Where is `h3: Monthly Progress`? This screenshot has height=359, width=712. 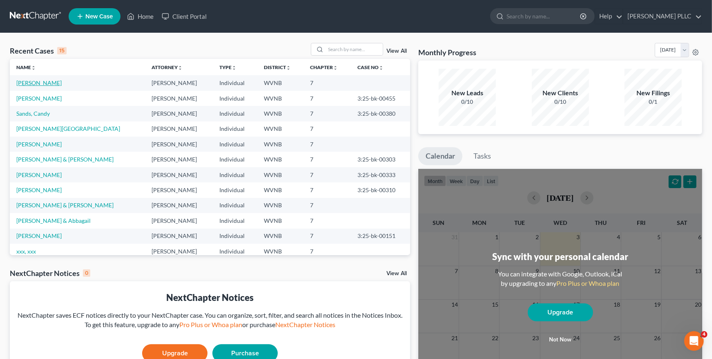 h3: Monthly Progress is located at coordinates (447, 52).